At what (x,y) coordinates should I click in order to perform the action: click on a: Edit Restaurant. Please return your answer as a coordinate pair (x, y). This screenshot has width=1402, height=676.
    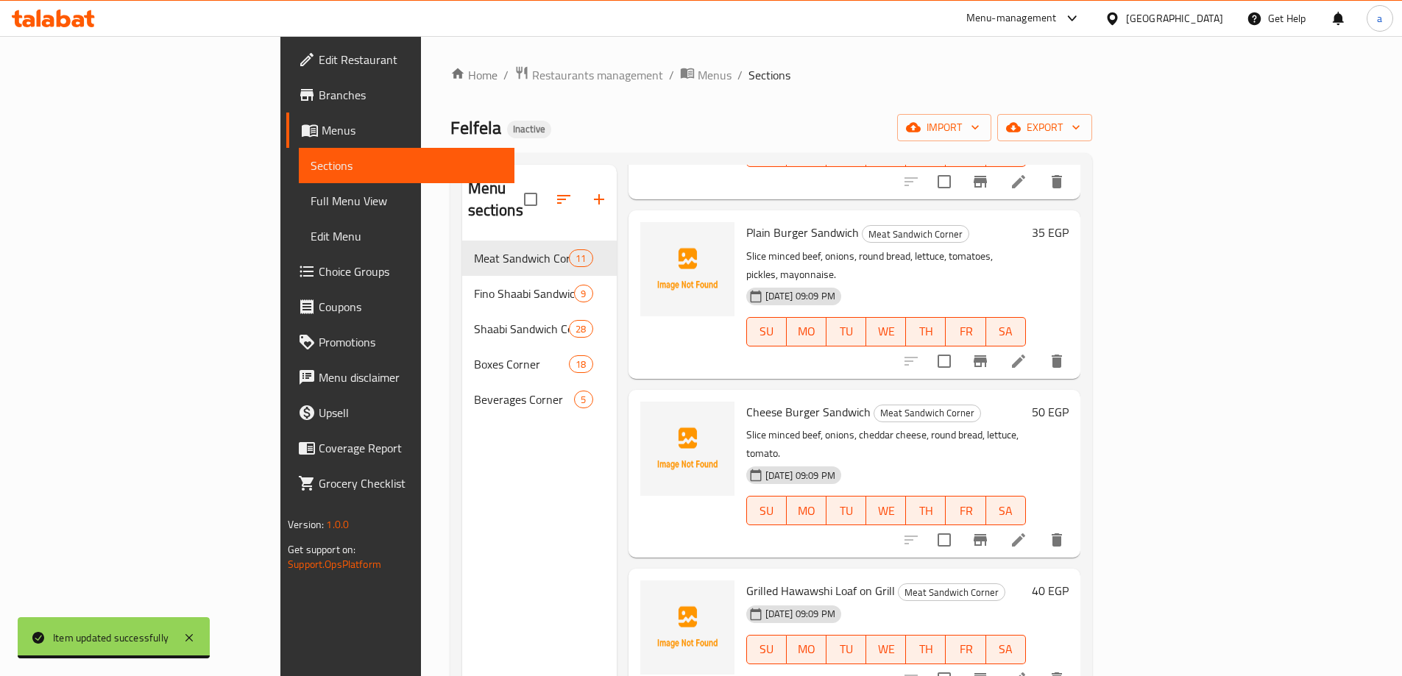
    Looking at the image, I should click on (400, 60).